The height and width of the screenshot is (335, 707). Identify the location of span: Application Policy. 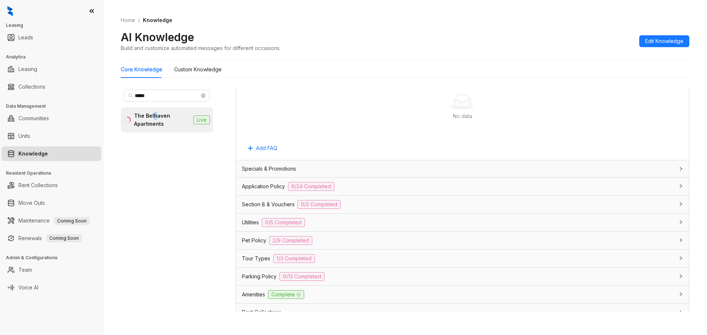
(263, 187).